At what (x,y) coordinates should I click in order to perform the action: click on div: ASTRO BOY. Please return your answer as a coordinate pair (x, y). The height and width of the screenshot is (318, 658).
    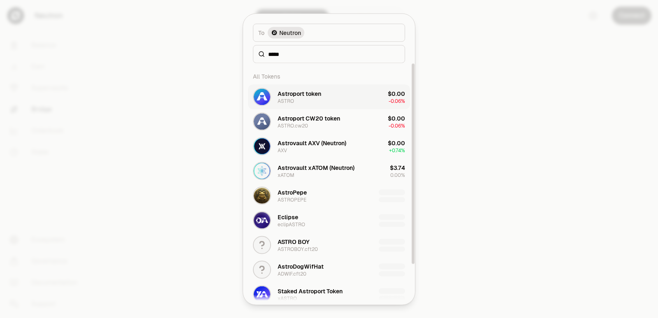
    Looking at the image, I should click on (293, 241).